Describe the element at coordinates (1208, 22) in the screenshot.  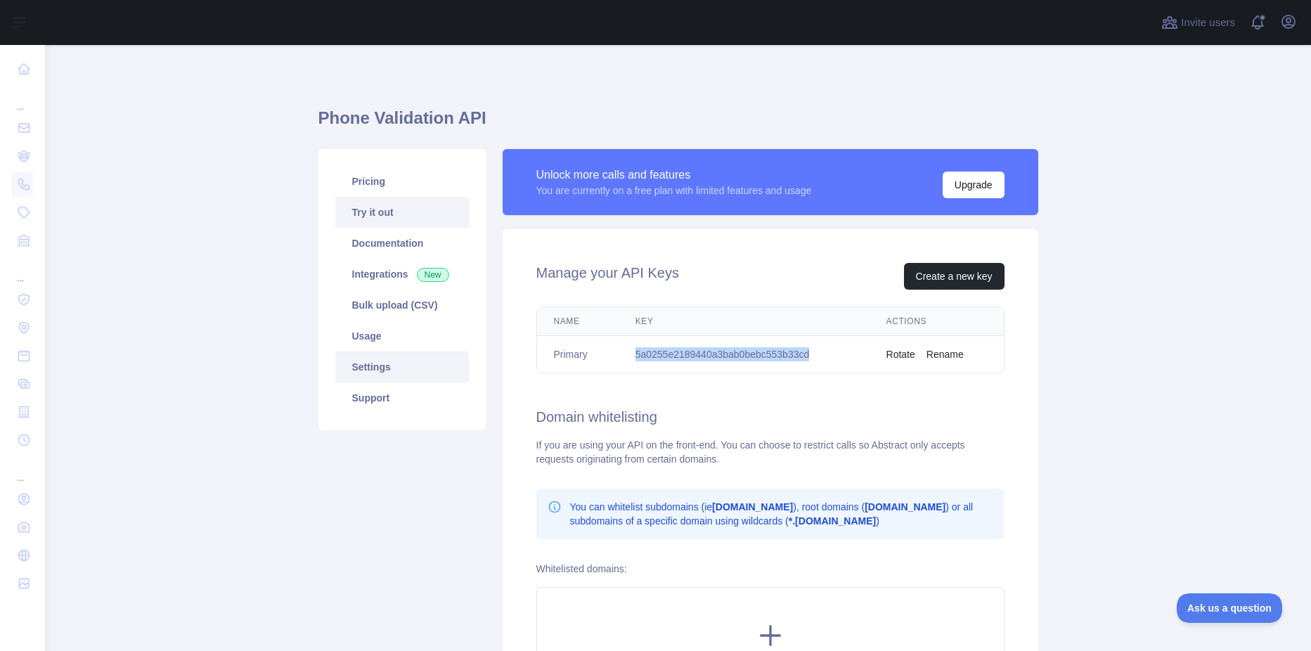
I see `span: Invite users` at that location.